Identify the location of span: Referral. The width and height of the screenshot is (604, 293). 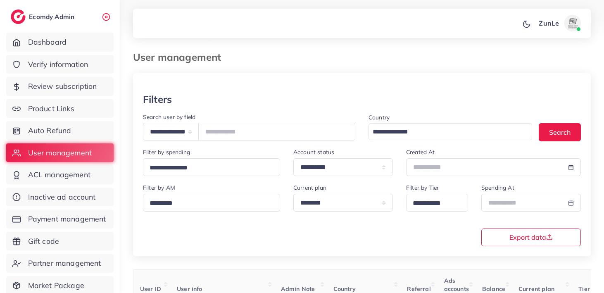
(419, 289).